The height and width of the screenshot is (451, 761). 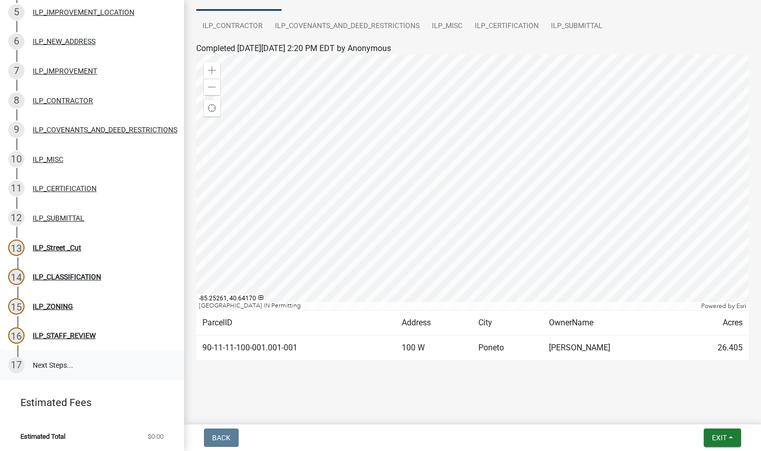 What do you see at coordinates (58, 218) in the screenshot?
I see `div: ILP_SUBMITTAL` at bounding box center [58, 218].